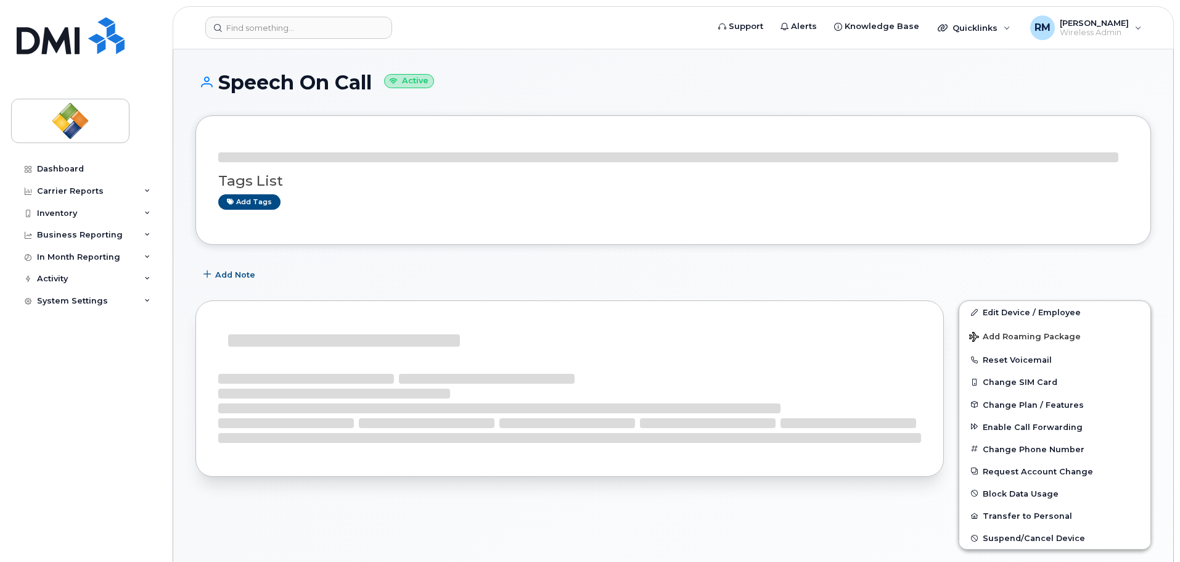 The width and height of the screenshot is (1180, 562). What do you see at coordinates (673, 181) in the screenshot?
I see `h3: Tags List` at bounding box center [673, 181].